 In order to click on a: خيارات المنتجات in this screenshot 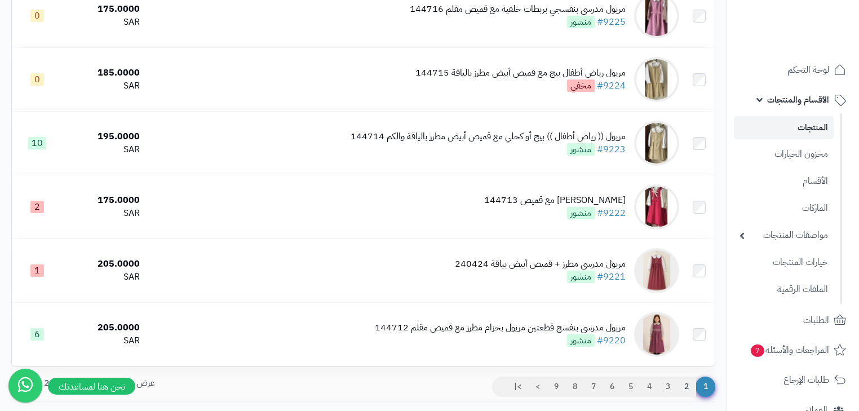, I will do `click(783, 262)`.